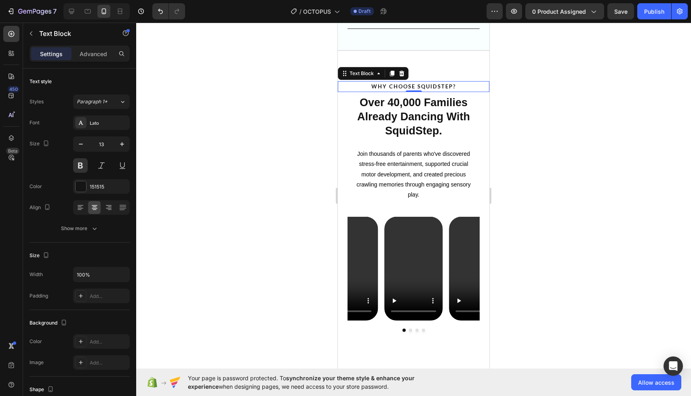 The image size is (691, 396). What do you see at coordinates (80, 229) in the screenshot?
I see `div: Show more` at bounding box center [80, 229].